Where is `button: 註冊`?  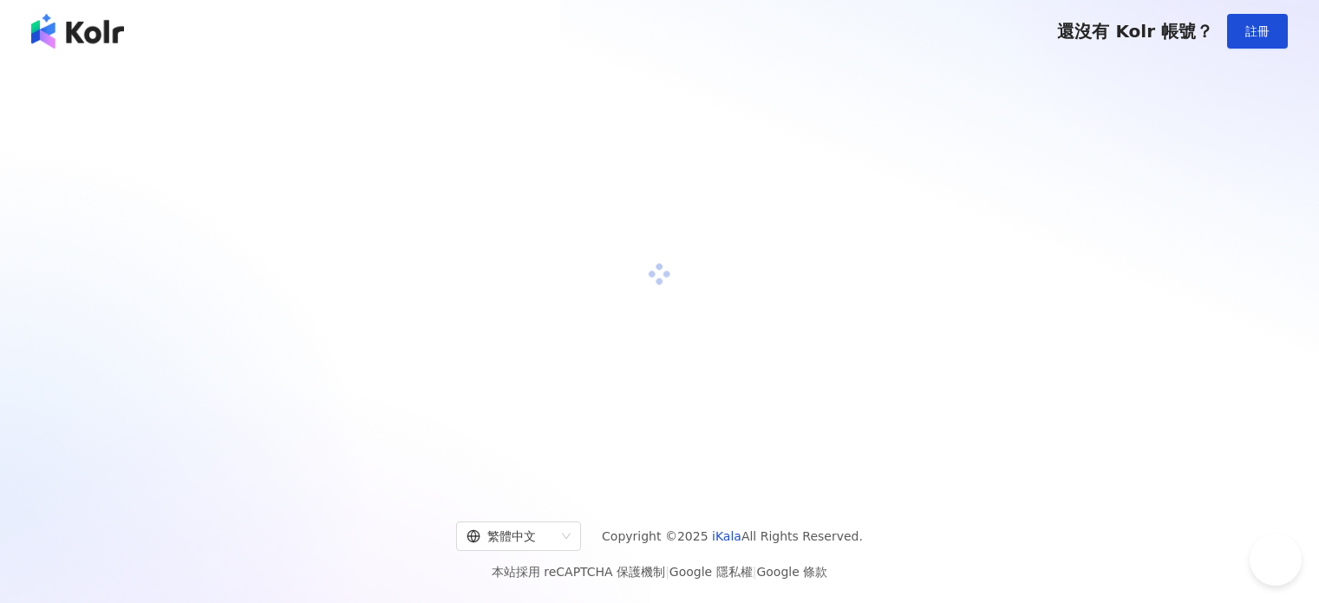 button: 註冊 is located at coordinates (1258, 31).